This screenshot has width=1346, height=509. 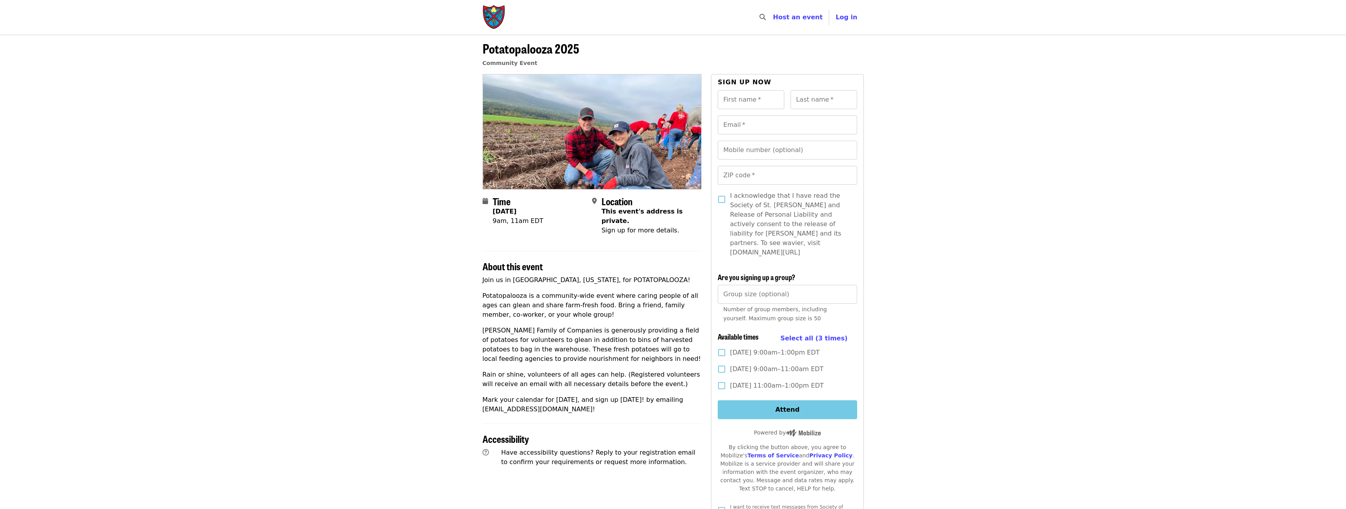 What do you see at coordinates (512, 266) in the screenshot?
I see `span: About this event` at bounding box center [512, 266].